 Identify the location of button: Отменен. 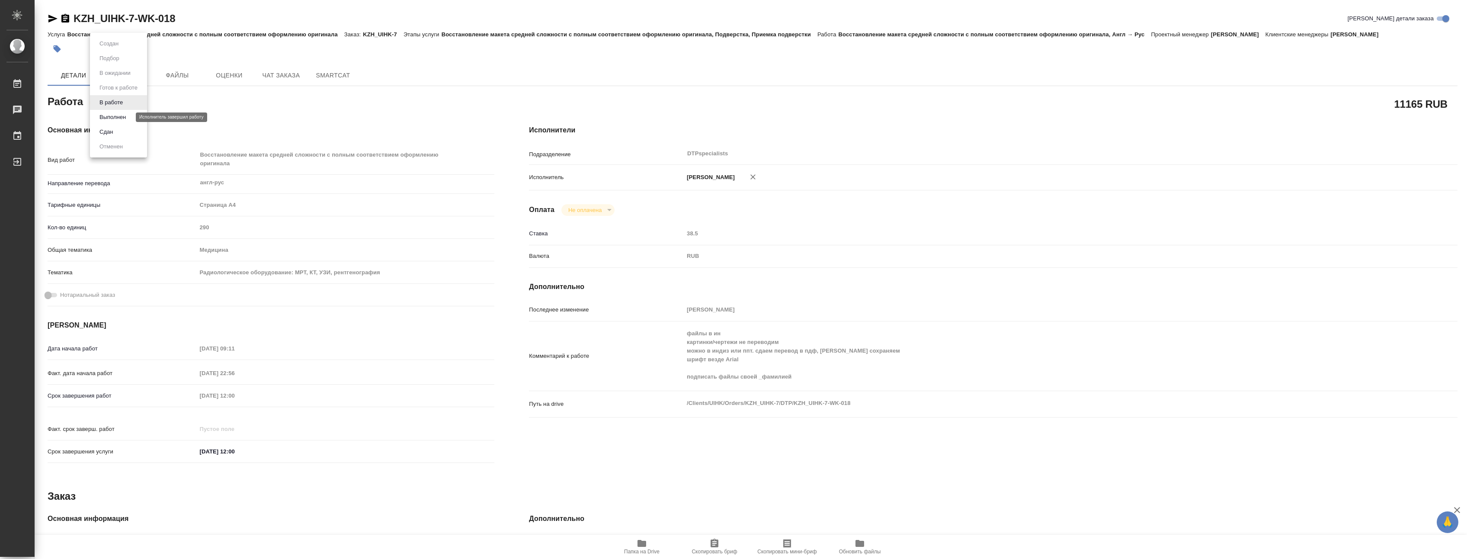
(111, 147).